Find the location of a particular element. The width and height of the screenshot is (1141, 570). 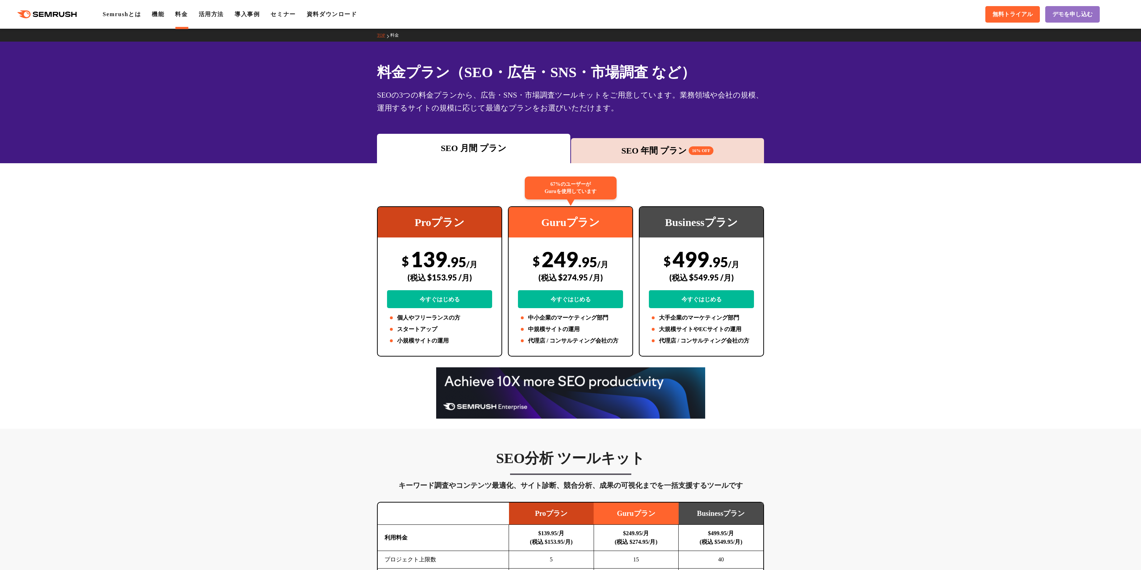

a: デモを申し込む is located at coordinates (1073, 14).